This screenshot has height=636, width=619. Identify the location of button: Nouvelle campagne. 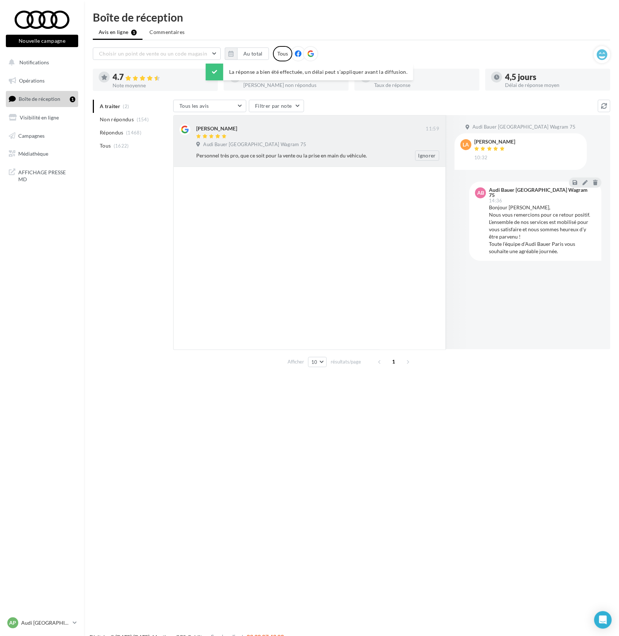
(42, 41).